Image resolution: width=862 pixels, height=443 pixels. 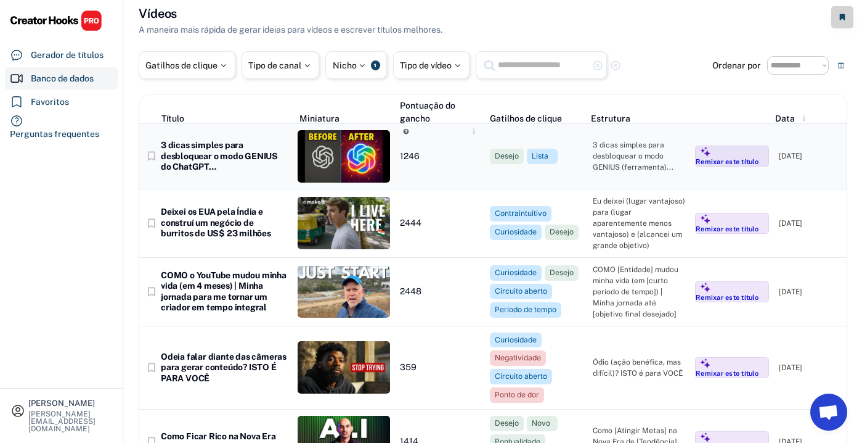 I want to click on font: Eu deixei (lugar vantajoso) para (lugar aparentemente menos vantajoso) e (alcancei um grande obje..., so click(x=640, y=223).